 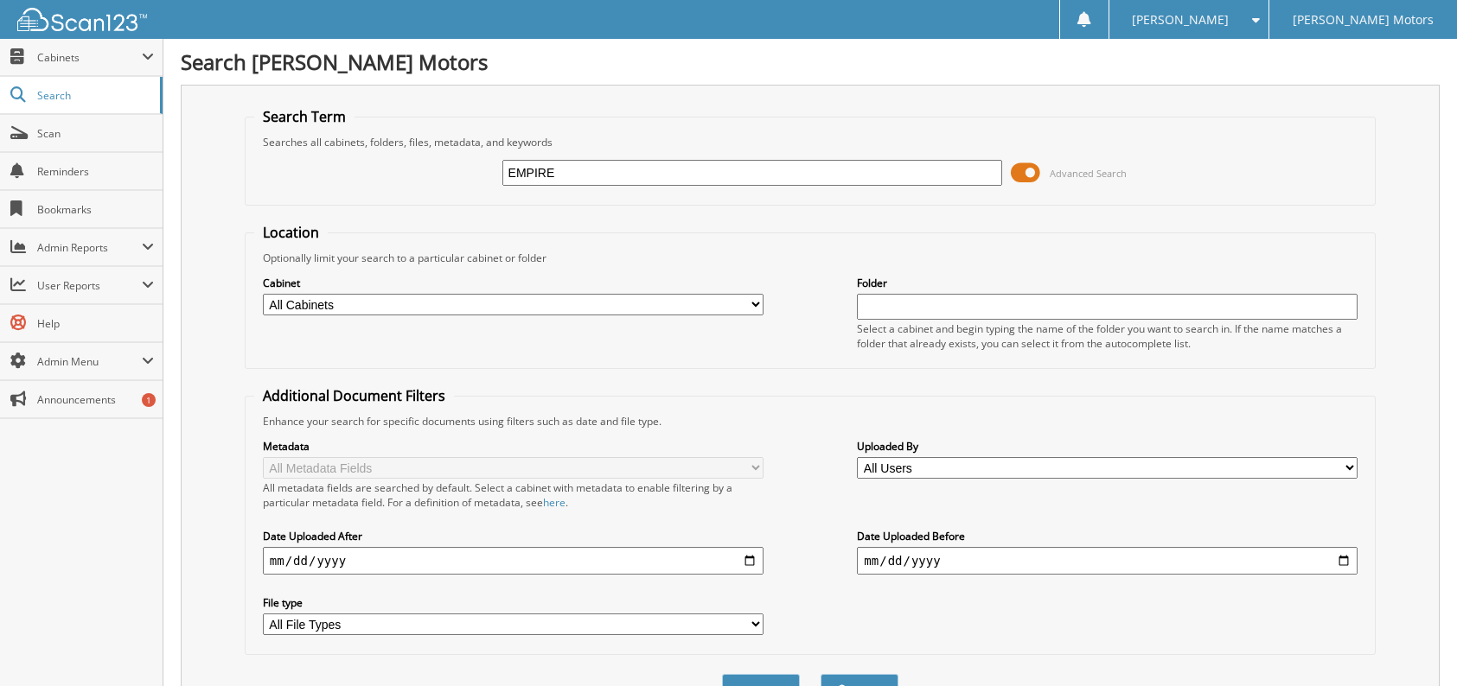 What do you see at coordinates (89, 247) in the screenshot?
I see `span: Admin Reports` at bounding box center [89, 247].